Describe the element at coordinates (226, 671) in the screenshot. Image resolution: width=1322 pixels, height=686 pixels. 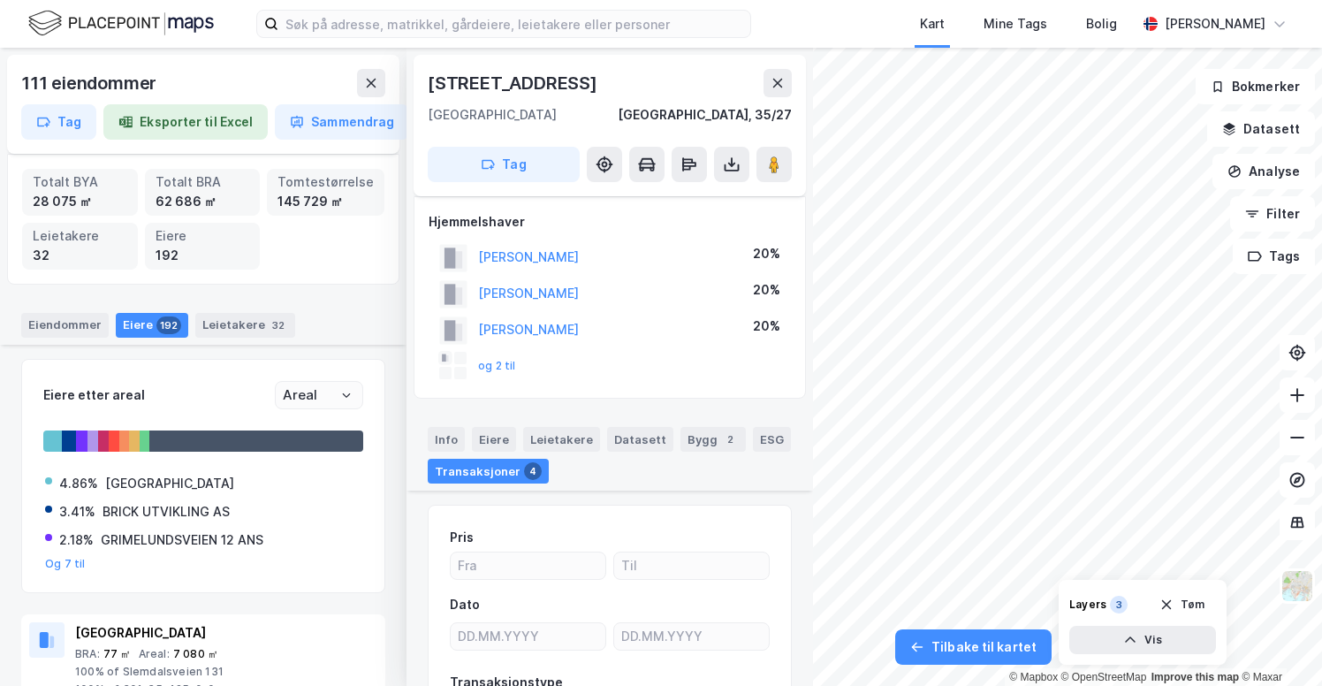
I see `div: 100% of Slemdalsveien 131` at that location.